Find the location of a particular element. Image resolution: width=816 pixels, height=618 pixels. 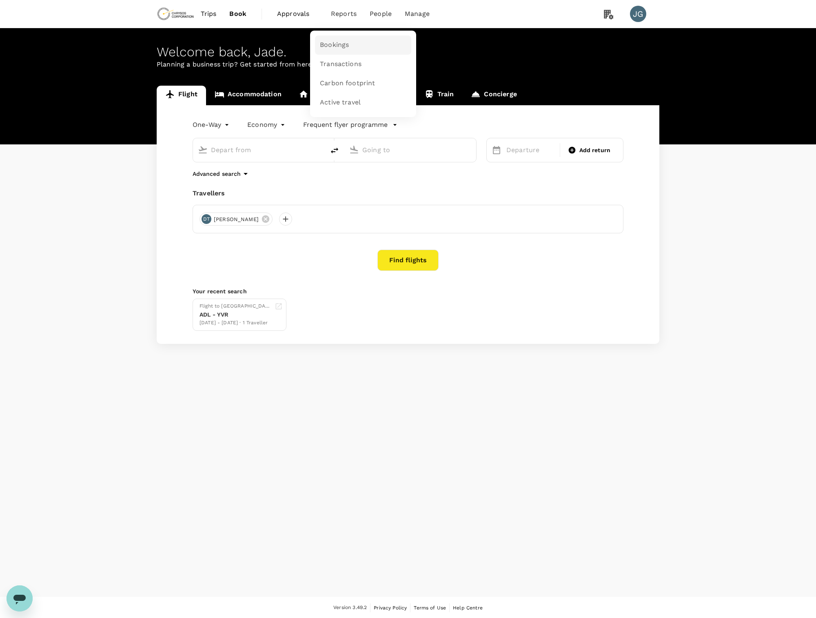

span: Privacy Policy is located at coordinates (390, 608).